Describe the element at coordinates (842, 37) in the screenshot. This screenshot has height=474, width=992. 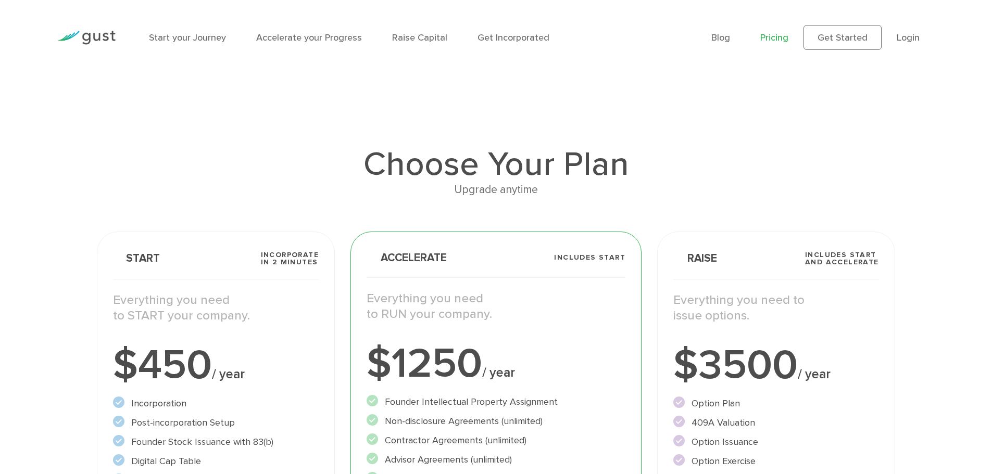
I see `a: Get Started` at that location.